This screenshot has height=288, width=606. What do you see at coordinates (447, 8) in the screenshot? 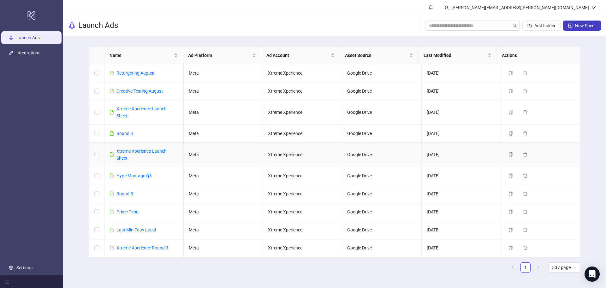
I see `span: user` at bounding box center [447, 8].